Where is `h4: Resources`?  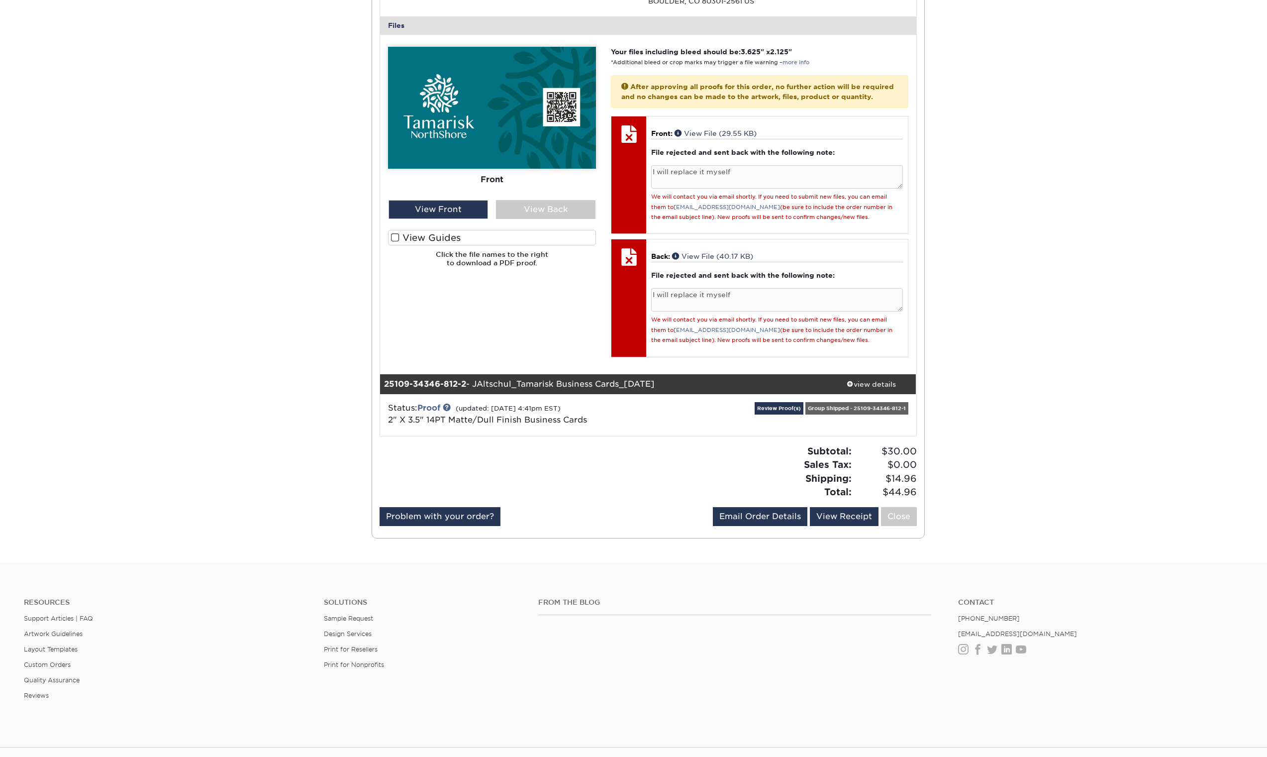
h4: Resources is located at coordinates (166, 602).